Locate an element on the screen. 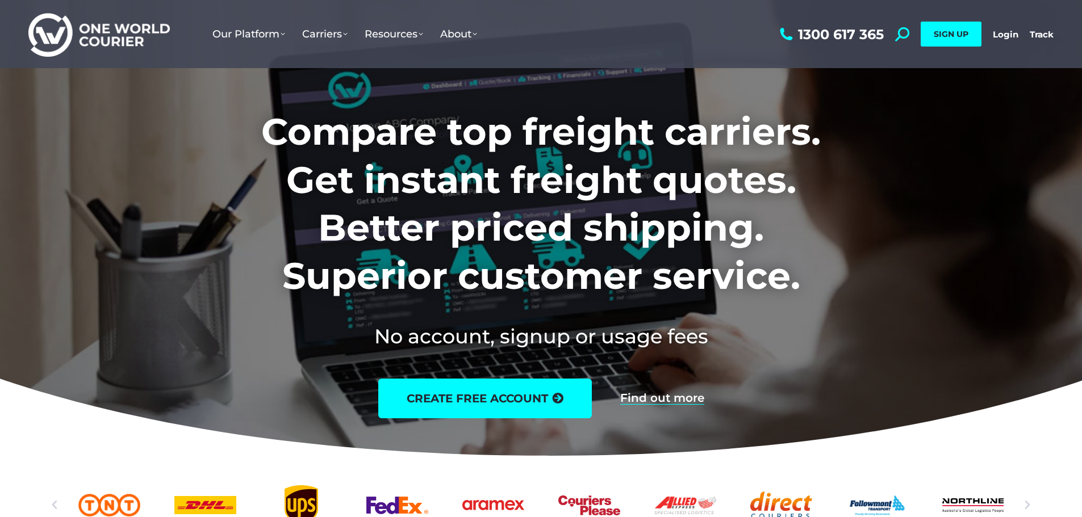 The width and height of the screenshot is (1082, 517). span: Carriers is located at coordinates (325, 34).